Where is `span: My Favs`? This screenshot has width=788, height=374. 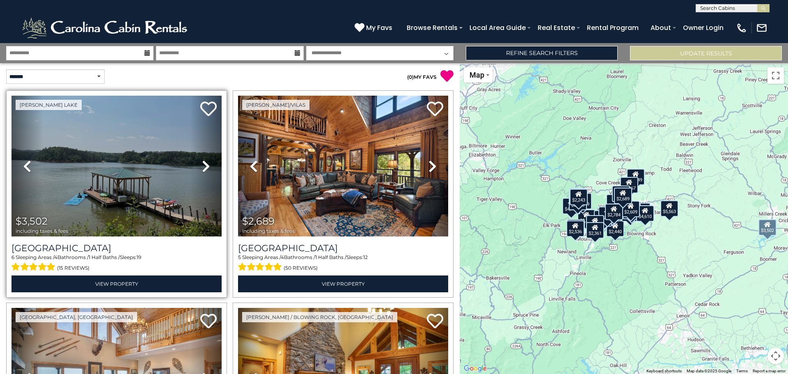 span: My Favs is located at coordinates (379, 28).